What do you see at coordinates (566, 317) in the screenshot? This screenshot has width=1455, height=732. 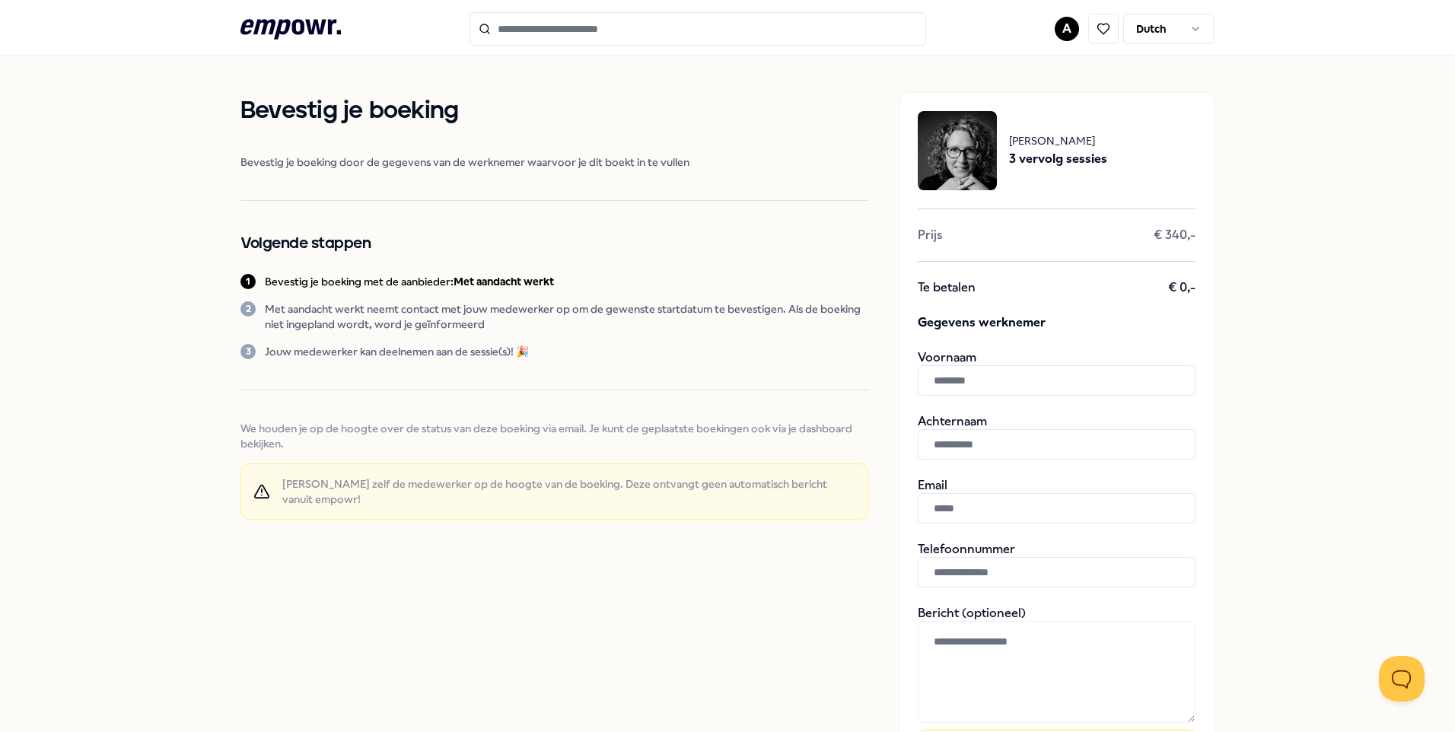 I see `p: Met aandacht werkt neemt contact met jouw medewerker op om de gewenste startdatum te bevestigen. ...` at bounding box center [566, 317].